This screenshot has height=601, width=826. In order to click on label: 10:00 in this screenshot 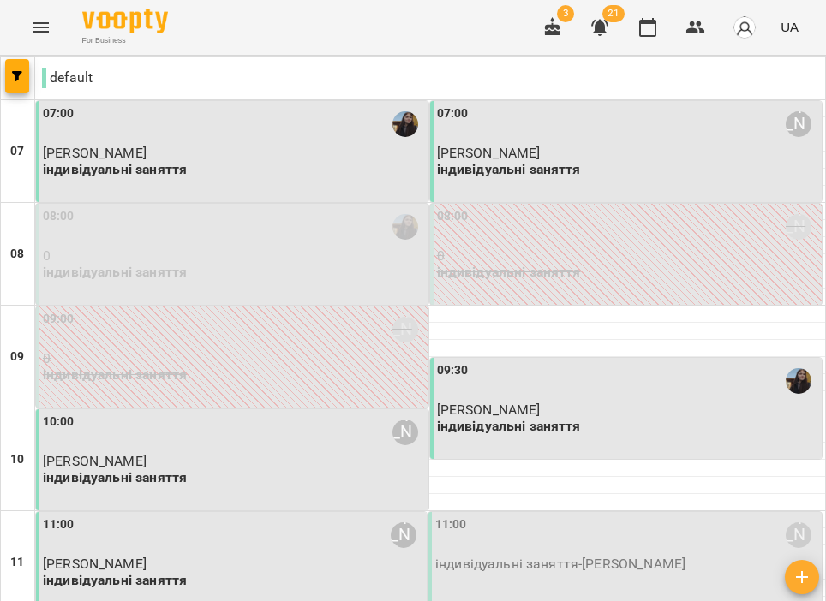, I will do `click(58, 422)`.